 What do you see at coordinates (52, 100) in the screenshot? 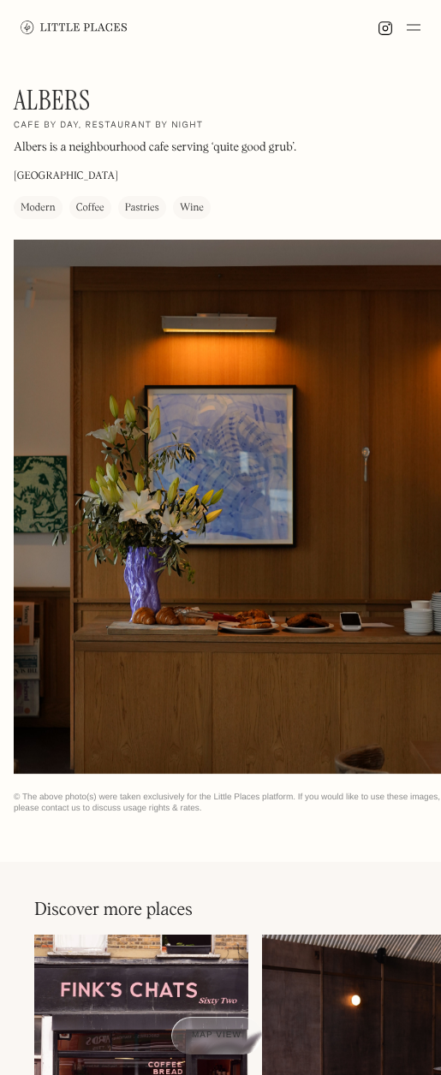
I see `h1: Albers` at bounding box center [52, 100].